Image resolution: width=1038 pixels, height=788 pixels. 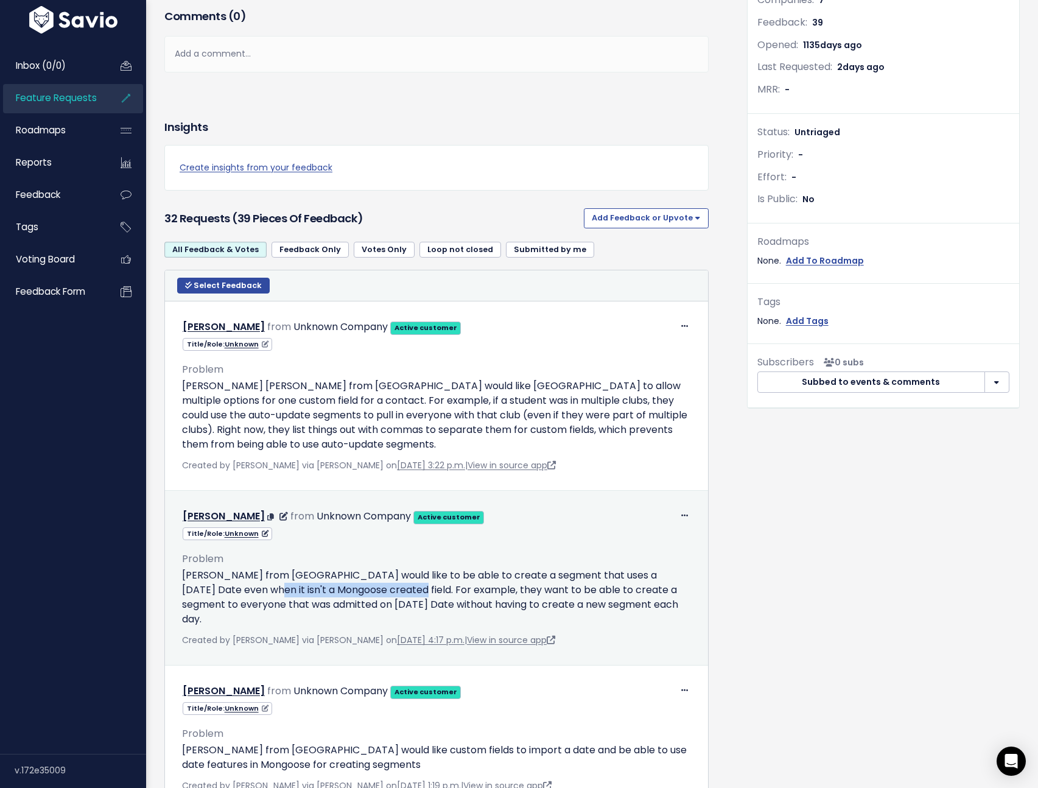 I want to click on a: Tags, so click(x=52, y=227).